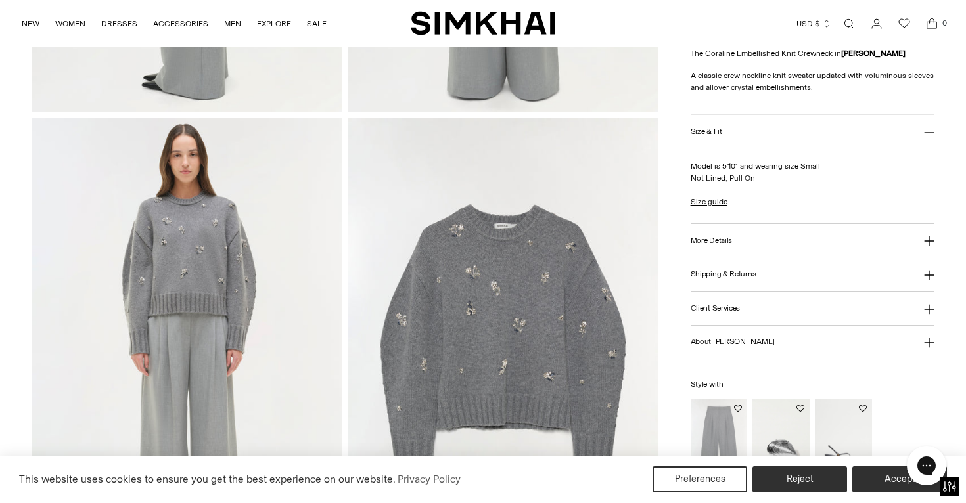 The width and height of the screenshot is (966, 503). What do you see at coordinates (849, 24) in the screenshot?
I see `a: Open search modal` at bounding box center [849, 24].